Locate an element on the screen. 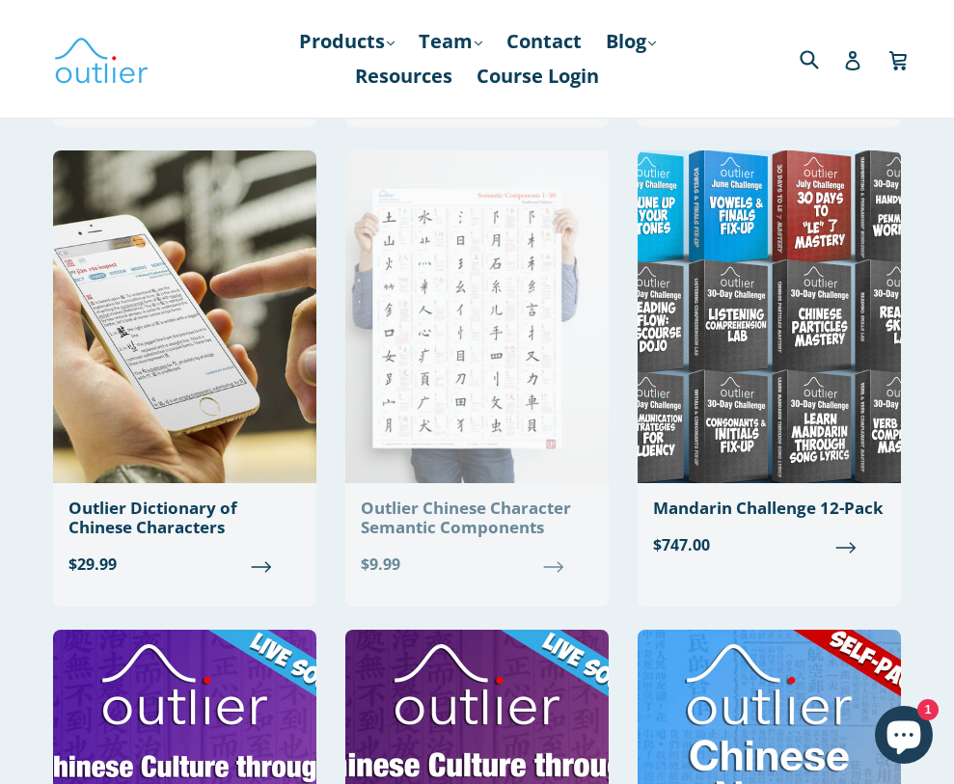 This screenshot has height=784, width=954. a: Outlier Dictionary of Chinese Characters $29.99 is located at coordinates (184, 371).